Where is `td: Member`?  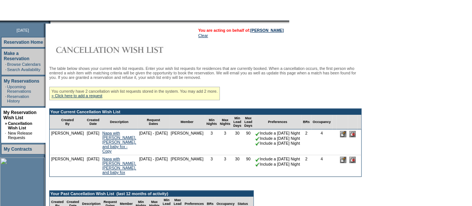 td: Member is located at coordinates (187, 122).